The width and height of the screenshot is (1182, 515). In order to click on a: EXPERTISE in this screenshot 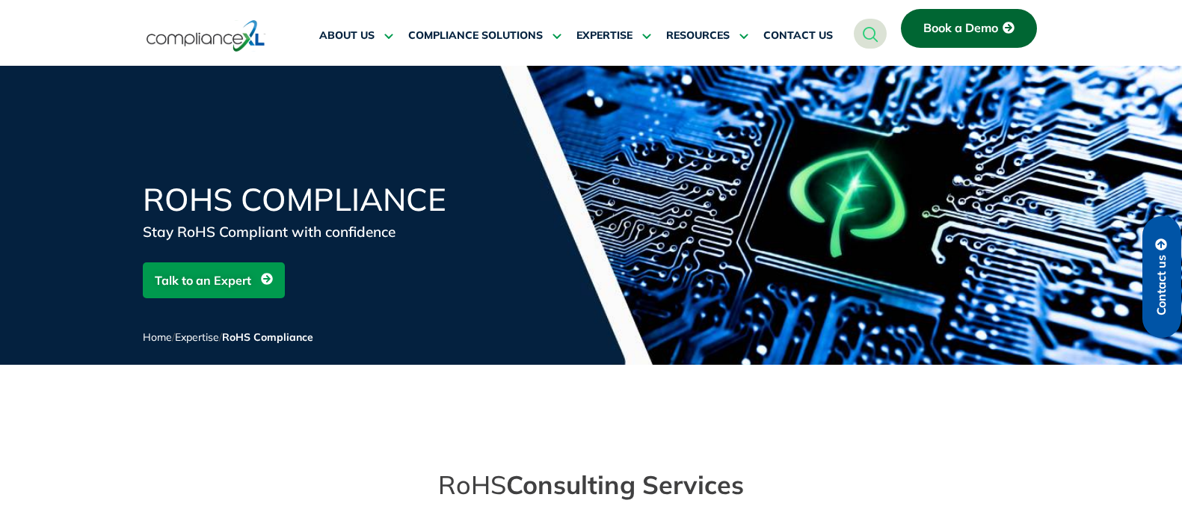, I will do `click(614, 36)`.